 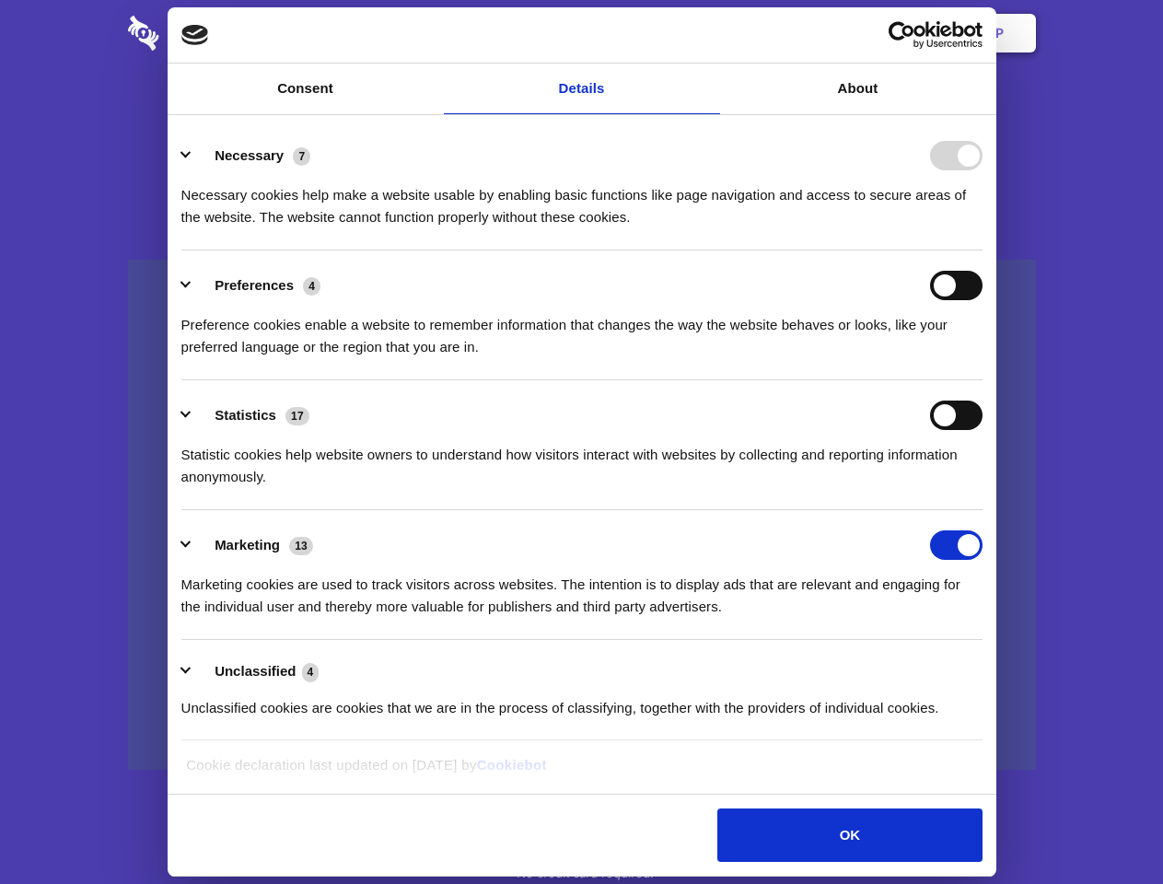 I want to click on div: Marketing cookies are used to track visitors across websites. The intention is to display ads tha..., so click(x=582, y=588).